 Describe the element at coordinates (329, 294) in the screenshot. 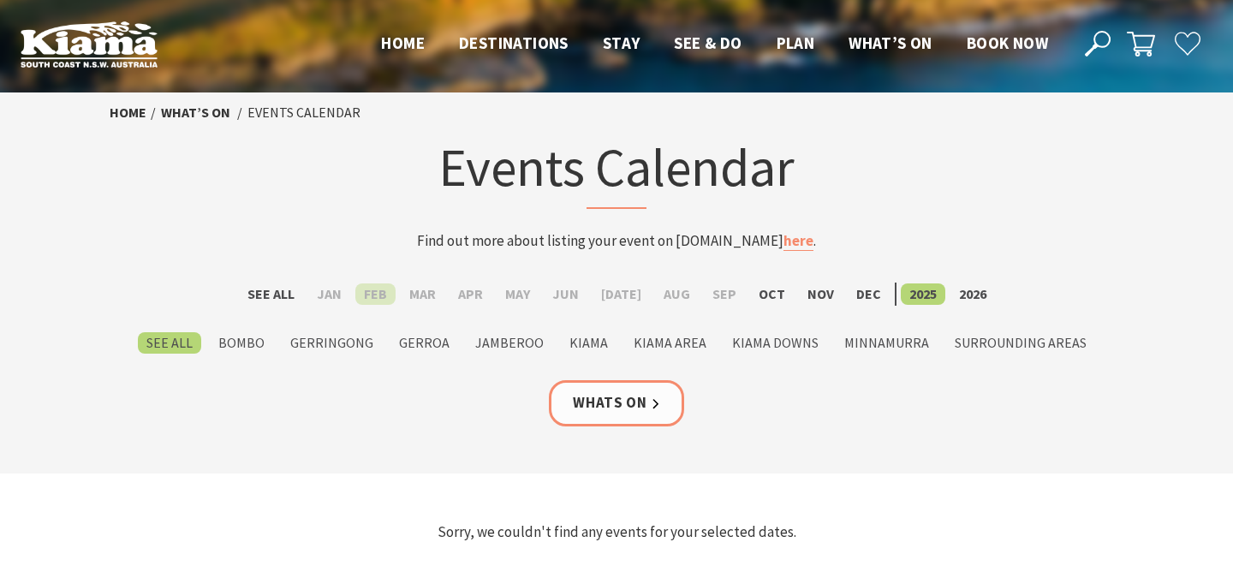

I see `label: Jan` at that location.